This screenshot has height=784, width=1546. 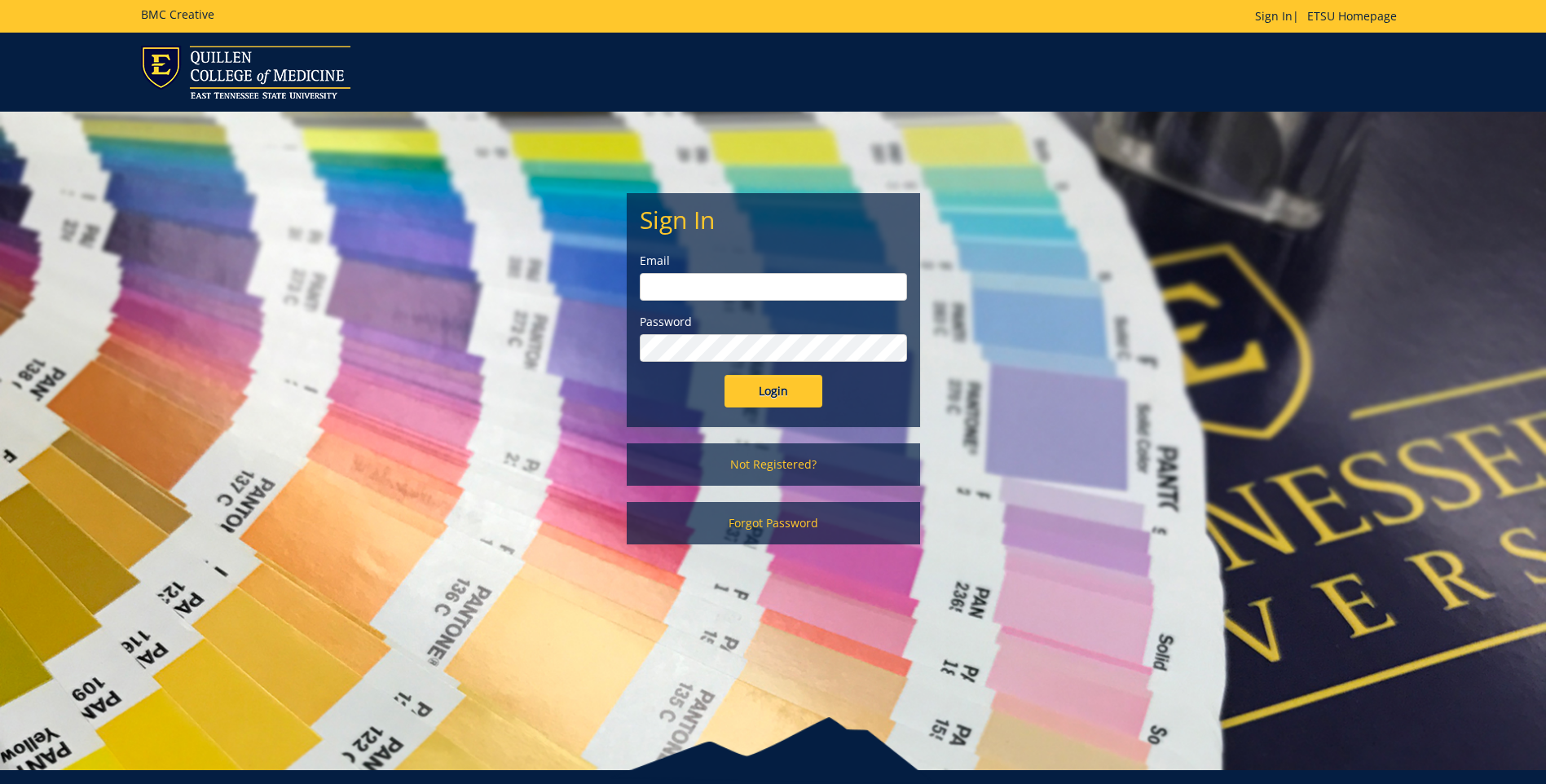 What do you see at coordinates (773, 260) in the screenshot?
I see `label: Email` at bounding box center [773, 260].